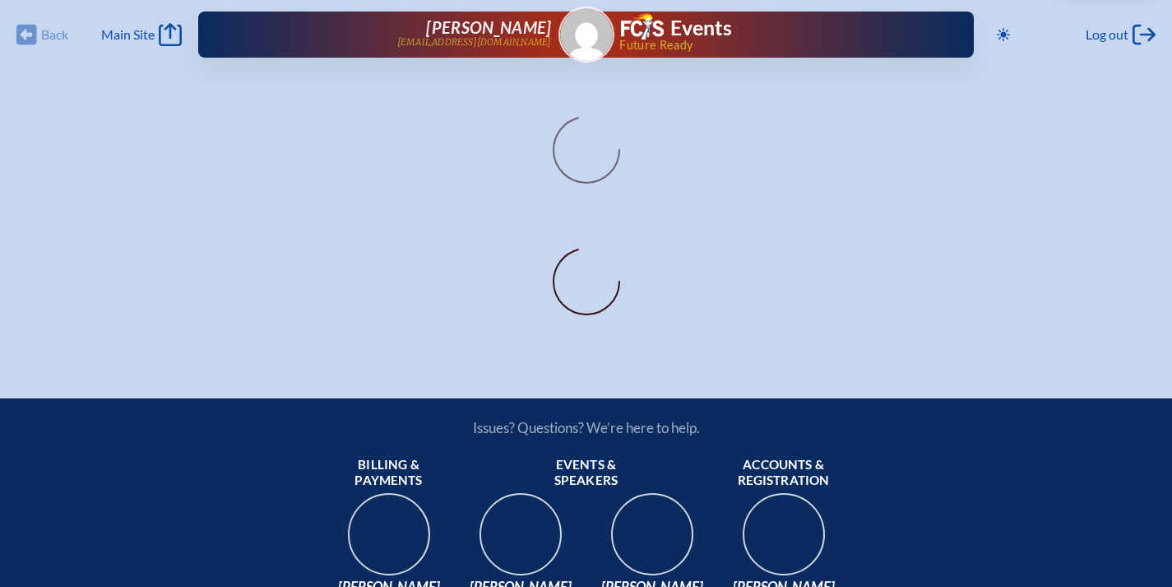 Image resolution: width=1172 pixels, height=587 pixels. What do you see at coordinates (772, 32) in the screenshot?
I see `div: FCIS Events — Future ready` at bounding box center [772, 32].